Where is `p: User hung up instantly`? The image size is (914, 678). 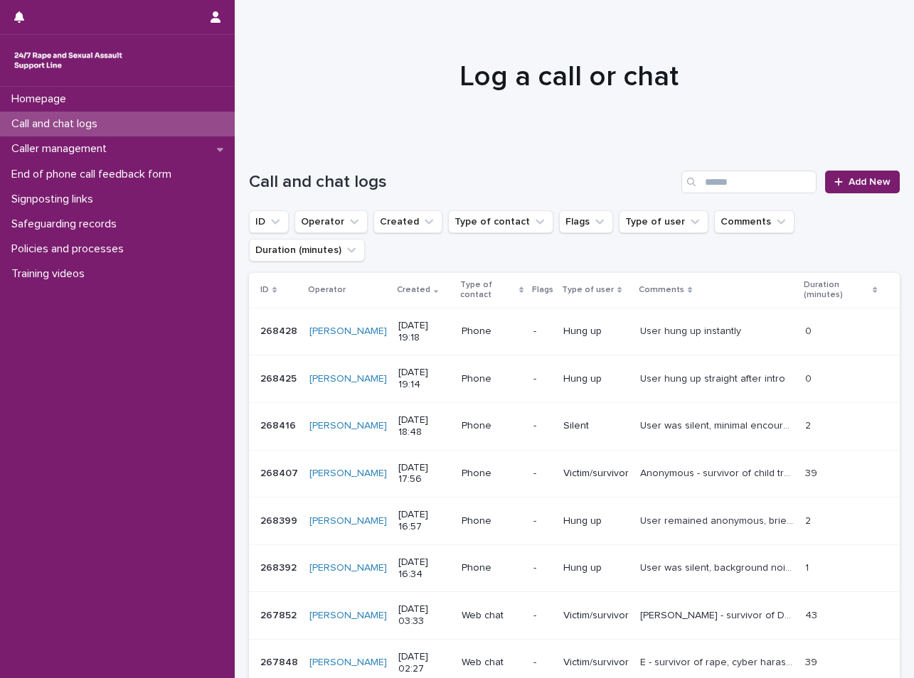
p: User hung up instantly is located at coordinates (692, 330).